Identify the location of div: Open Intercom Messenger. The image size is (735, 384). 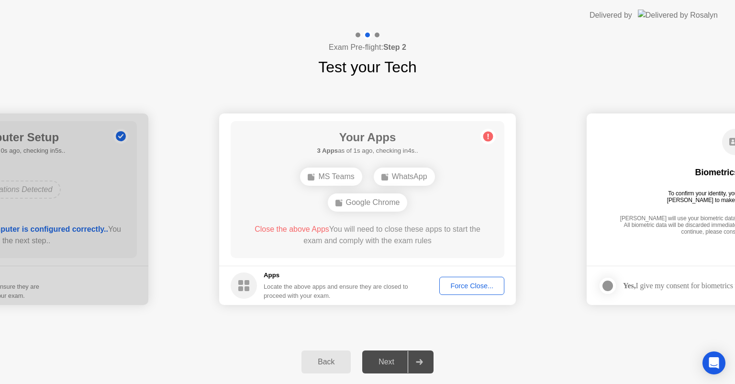
(714, 363).